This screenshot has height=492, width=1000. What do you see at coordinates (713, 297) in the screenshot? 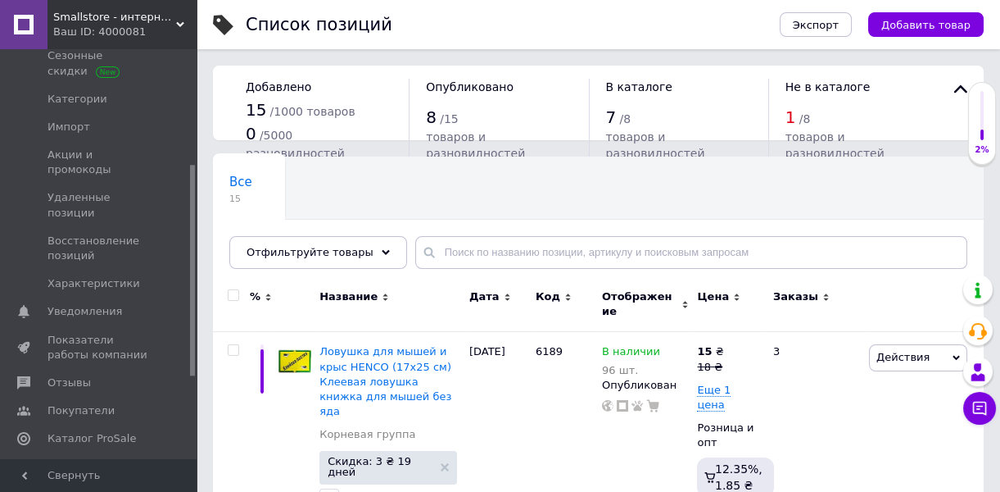
I see `span: Цена` at bounding box center [713, 297].